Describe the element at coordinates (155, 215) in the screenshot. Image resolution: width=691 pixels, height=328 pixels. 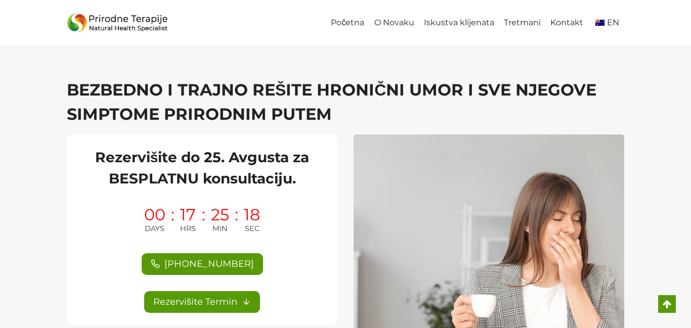
I see `span: 00` at that location.